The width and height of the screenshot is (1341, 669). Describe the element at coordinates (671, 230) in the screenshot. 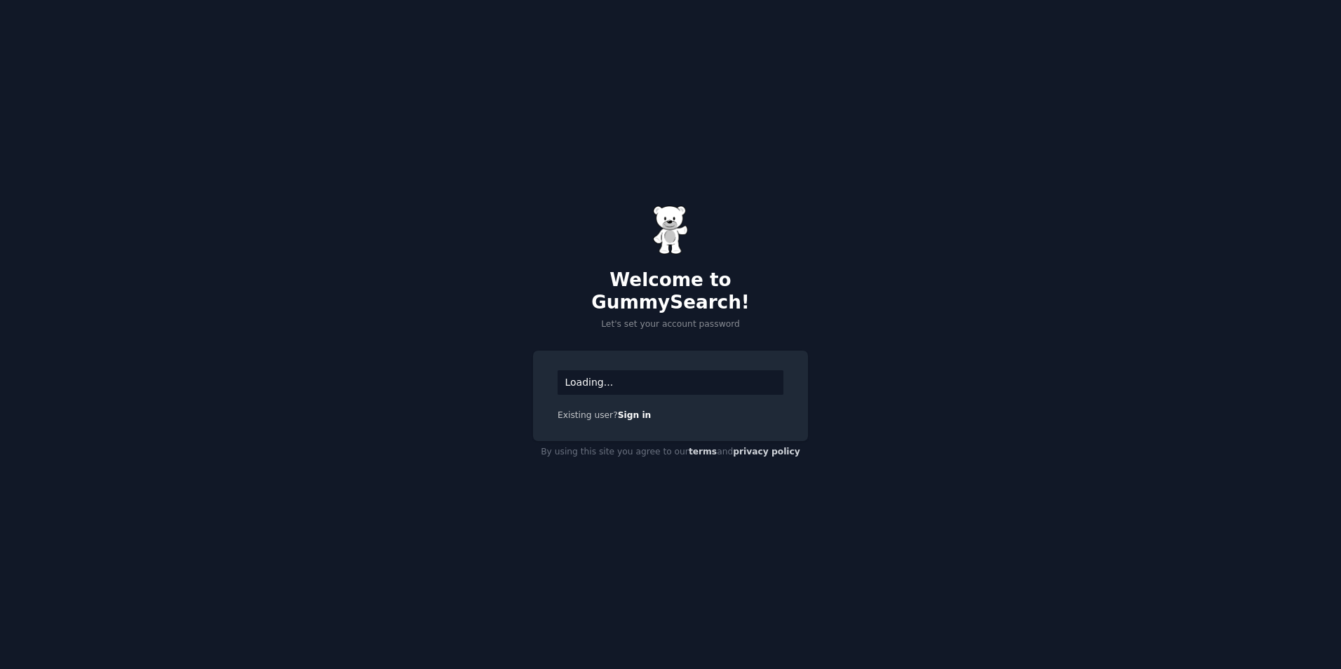

I see `img: Gummy Bear` at that location.